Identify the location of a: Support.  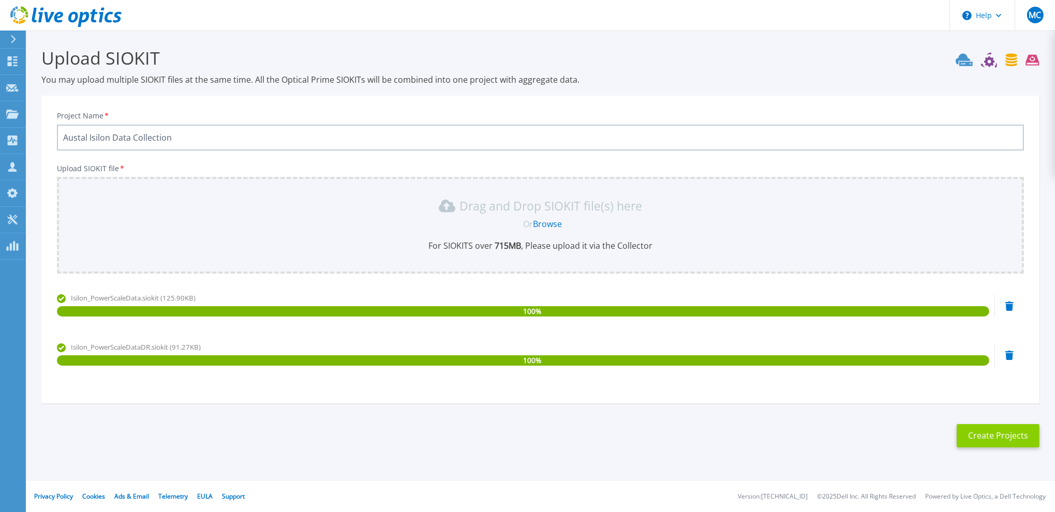
(233, 496).